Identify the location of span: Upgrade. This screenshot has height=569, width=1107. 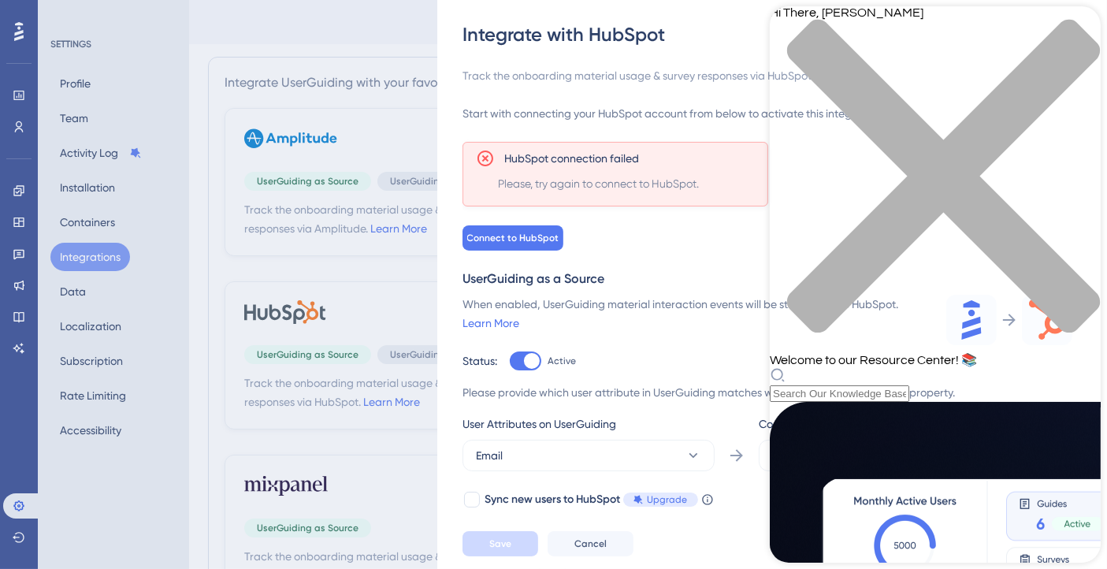
(667, 500).